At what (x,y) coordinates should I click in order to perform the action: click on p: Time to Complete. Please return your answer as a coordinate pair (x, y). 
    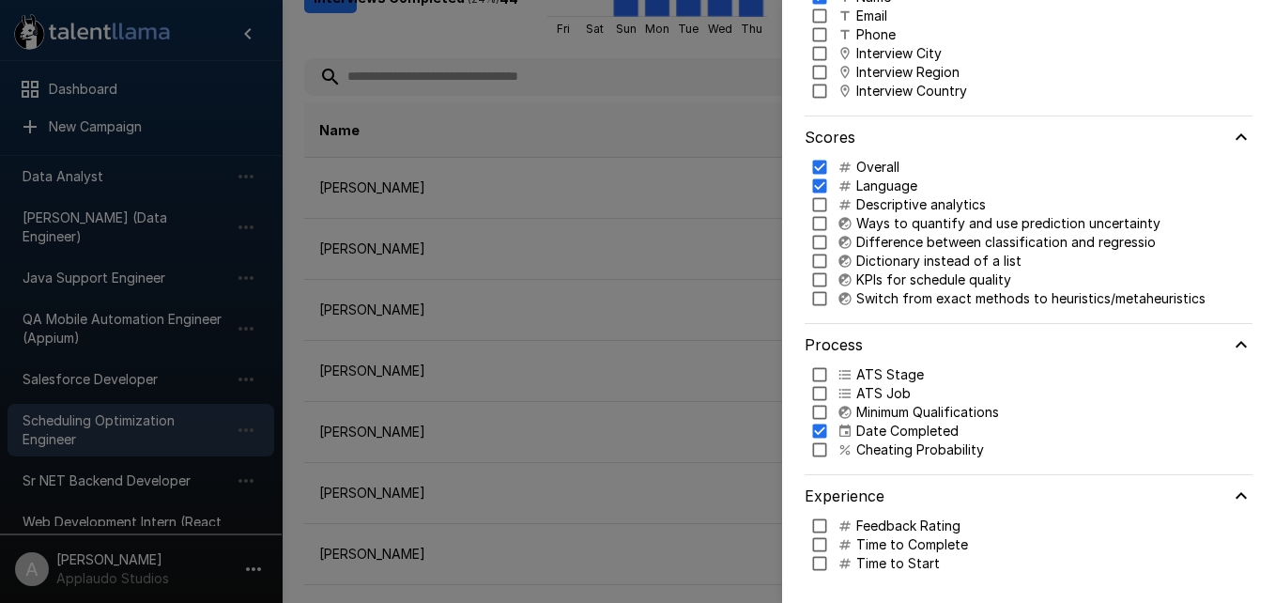
    Looking at the image, I should click on (912, 545).